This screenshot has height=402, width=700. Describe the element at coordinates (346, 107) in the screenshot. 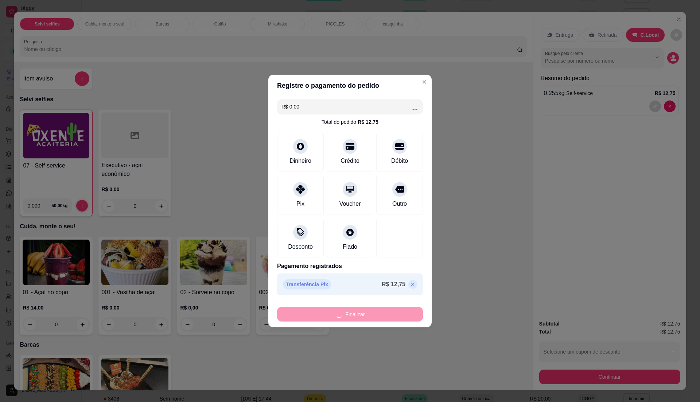

I see `input: Ex.: hambúrguer de cordeiro` at that location.